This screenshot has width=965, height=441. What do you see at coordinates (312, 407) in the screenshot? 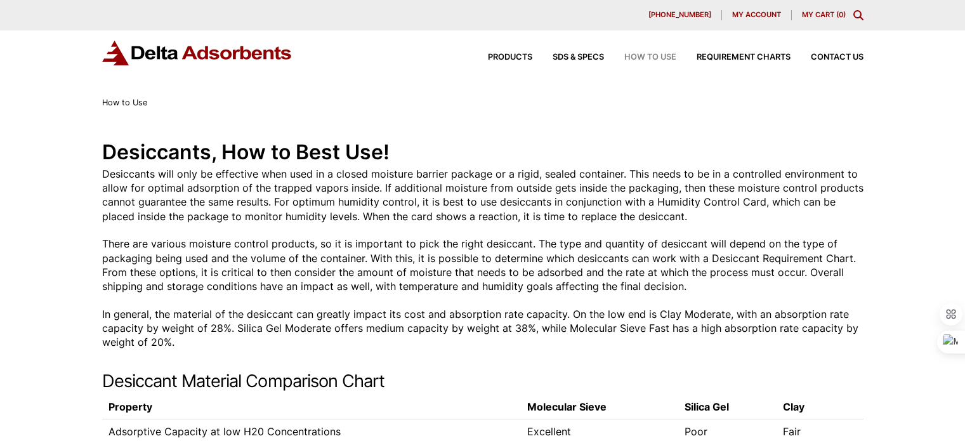
I see `th: Property` at bounding box center [312, 407].